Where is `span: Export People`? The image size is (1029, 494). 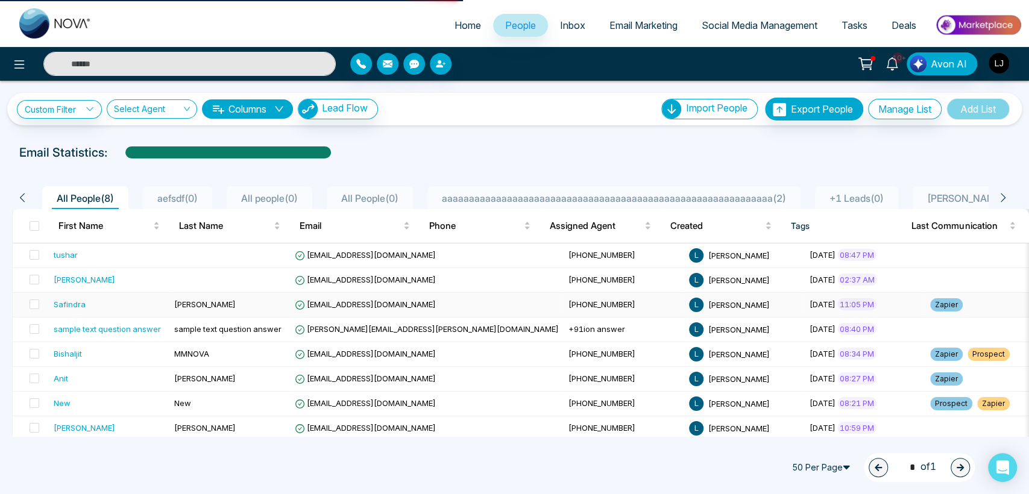 span: Export People is located at coordinates (822, 109).